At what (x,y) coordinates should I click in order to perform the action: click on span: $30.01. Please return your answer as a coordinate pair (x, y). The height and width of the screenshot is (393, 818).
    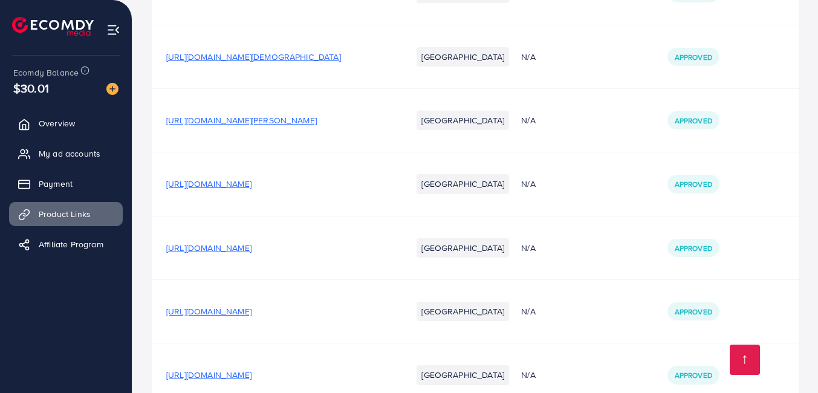
    Looking at the image, I should click on (31, 88).